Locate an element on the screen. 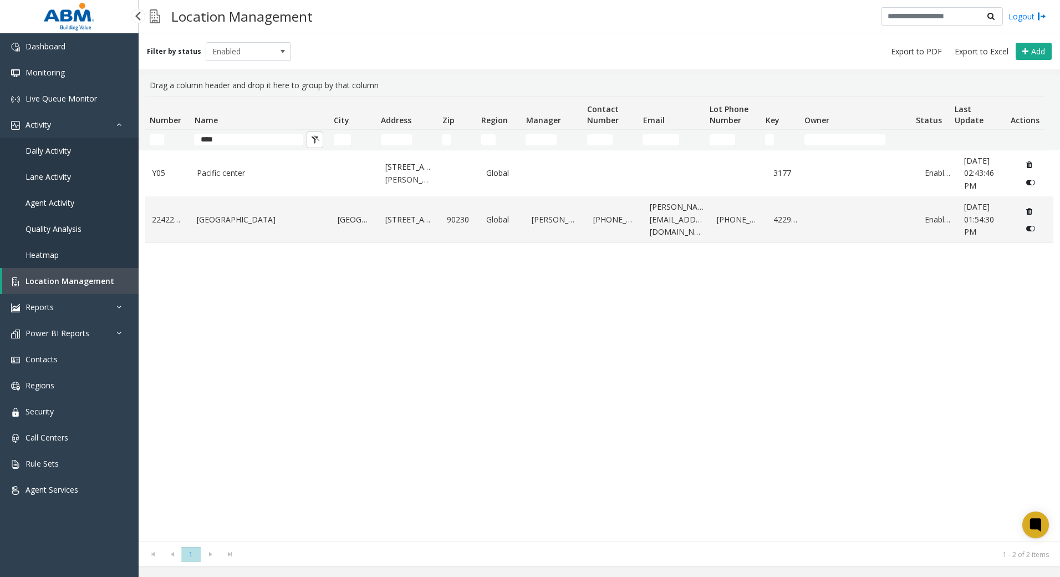  span: Contacts is located at coordinates (42, 359).